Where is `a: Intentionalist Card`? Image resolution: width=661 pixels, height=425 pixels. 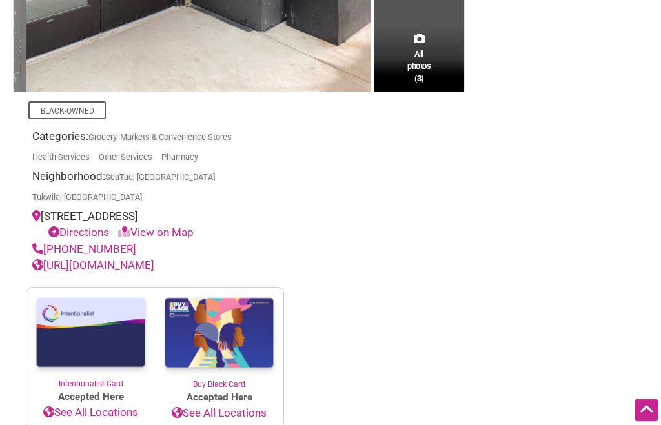 a: Intentionalist Card is located at coordinates (90, 339).